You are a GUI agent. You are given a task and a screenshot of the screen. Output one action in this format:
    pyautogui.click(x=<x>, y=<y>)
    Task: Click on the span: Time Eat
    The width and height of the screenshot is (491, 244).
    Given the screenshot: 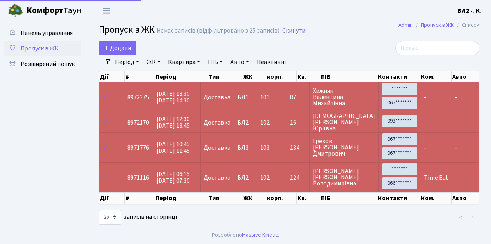 What is the action you would take?
    pyautogui.click(x=436, y=178)
    